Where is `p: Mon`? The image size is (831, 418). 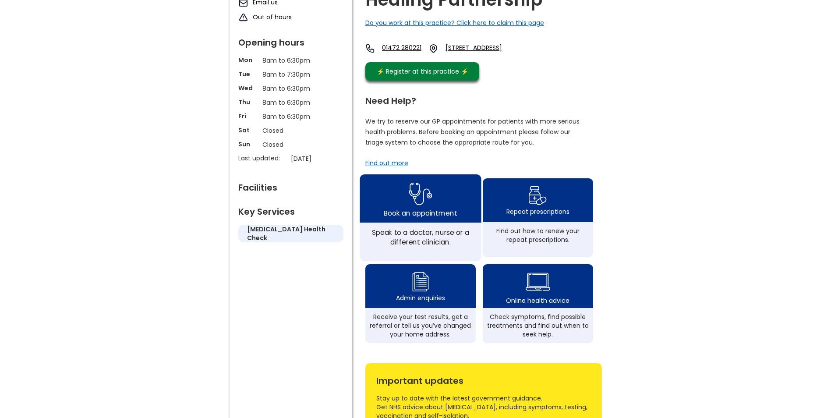 p: Mon is located at coordinates (248, 60).